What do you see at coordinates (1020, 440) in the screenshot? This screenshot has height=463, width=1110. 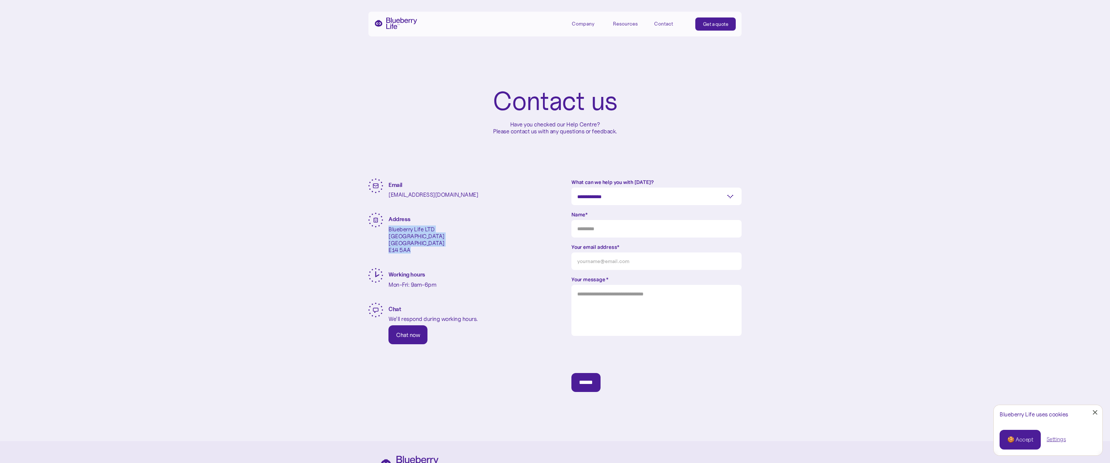 I see `div: 🍪 Accept` at bounding box center [1020, 440].